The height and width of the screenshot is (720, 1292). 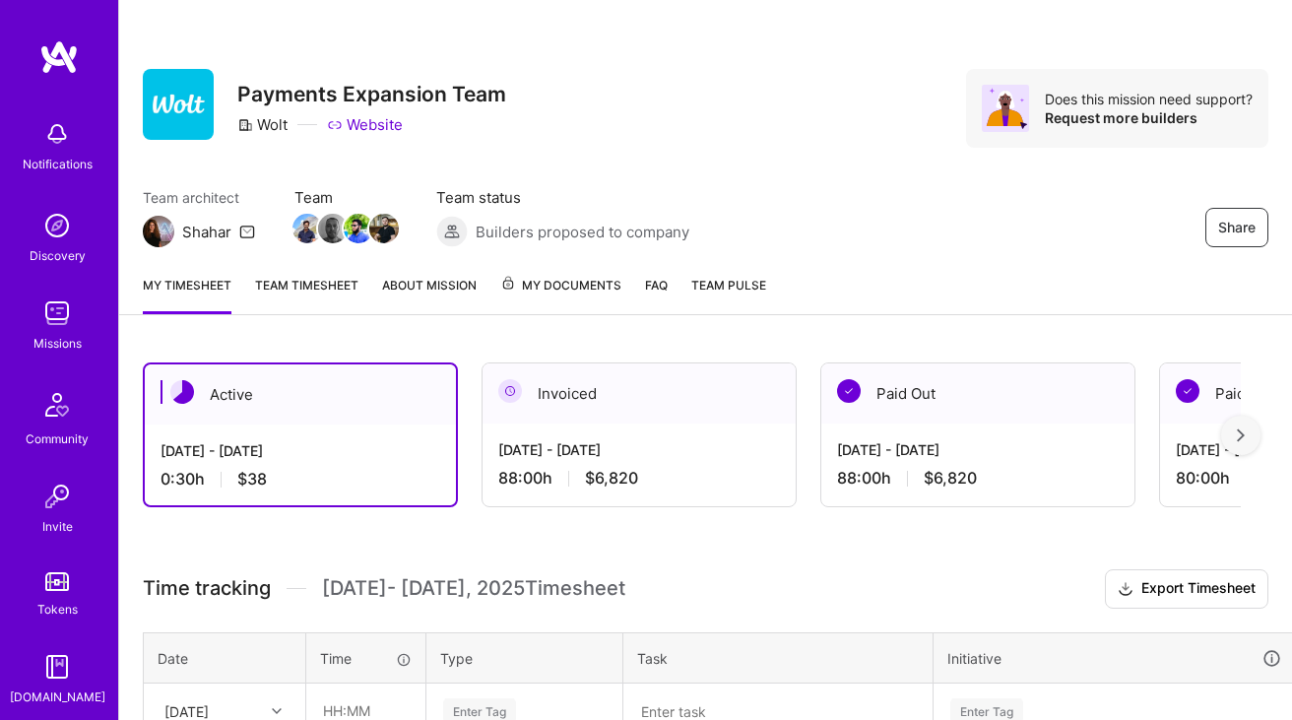 What do you see at coordinates (252, 478) in the screenshot?
I see `span: $38` at bounding box center [252, 478].